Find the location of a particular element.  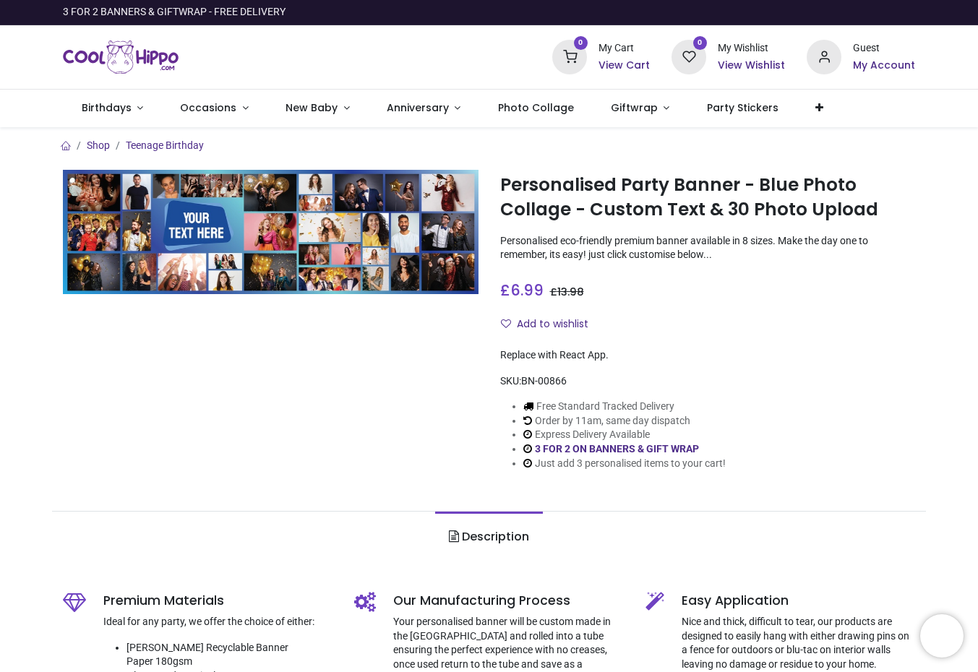

h6: My Account is located at coordinates (884, 66).